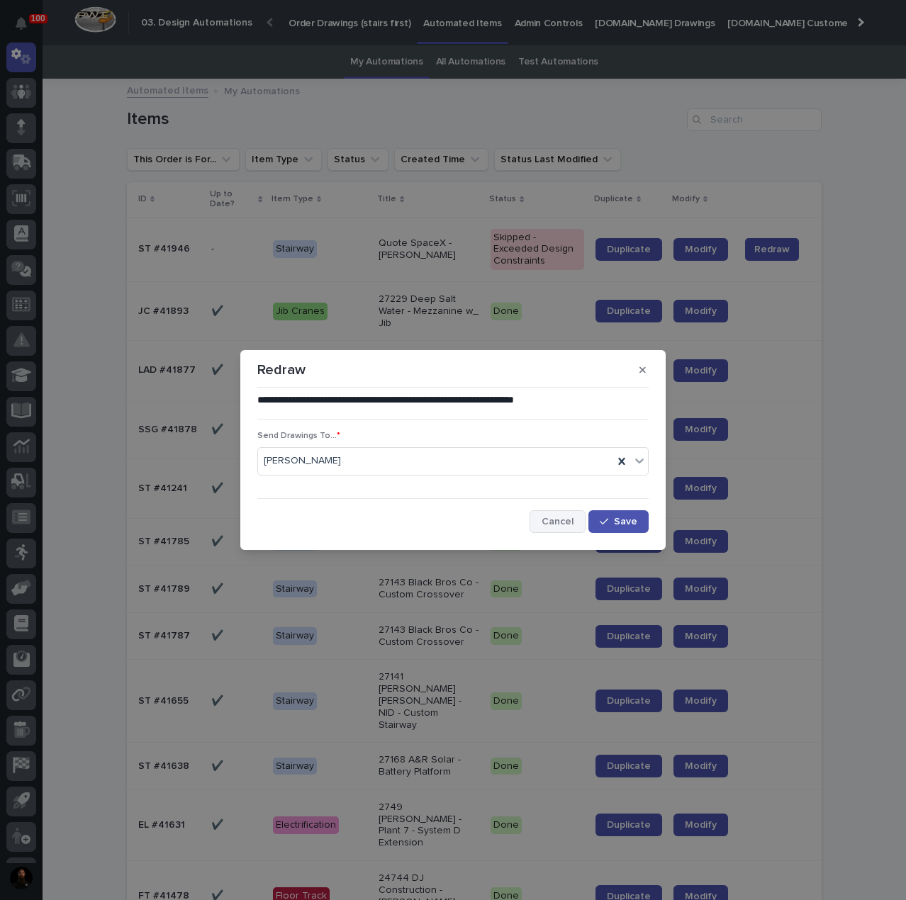 The image size is (906, 900). What do you see at coordinates (557, 522) in the screenshot?
I see `button: Cancel` at bounding box center [557, 522].